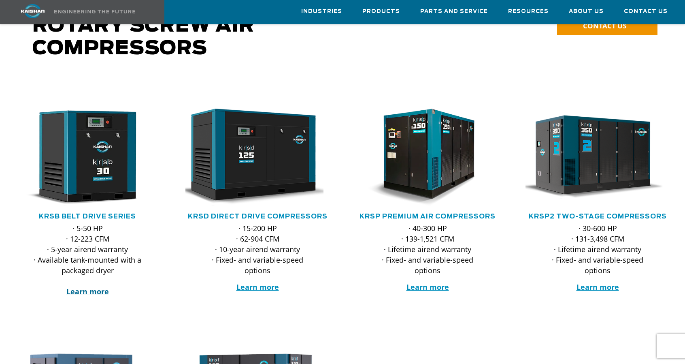 The image size is (685, 364). Describe the element at coordinates (81, 157) in the screenshot. I see `img: krsb30` at that location.